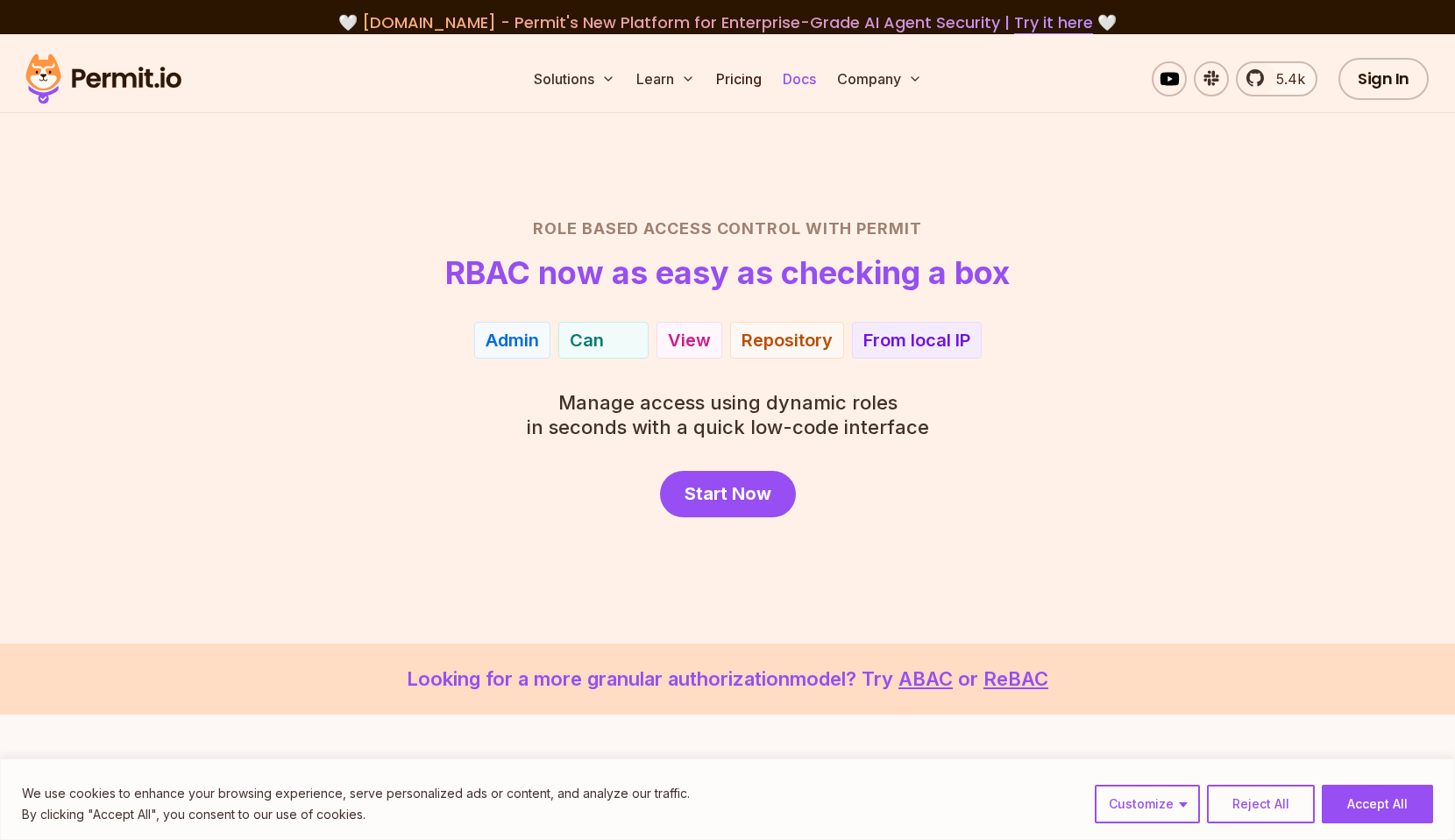 This screenshot has height=840, width=1455. I want to click on a: Start Now, so click(728, 493).